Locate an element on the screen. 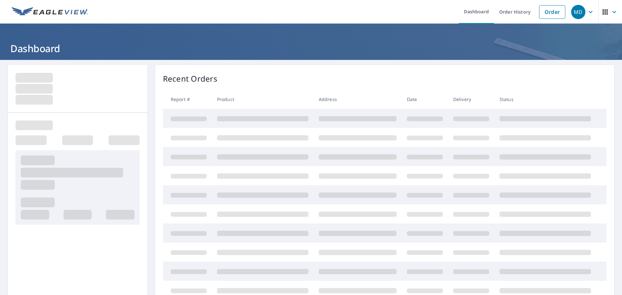 The image size is (622, 295). th: Address is located at coordinates (358, 99).